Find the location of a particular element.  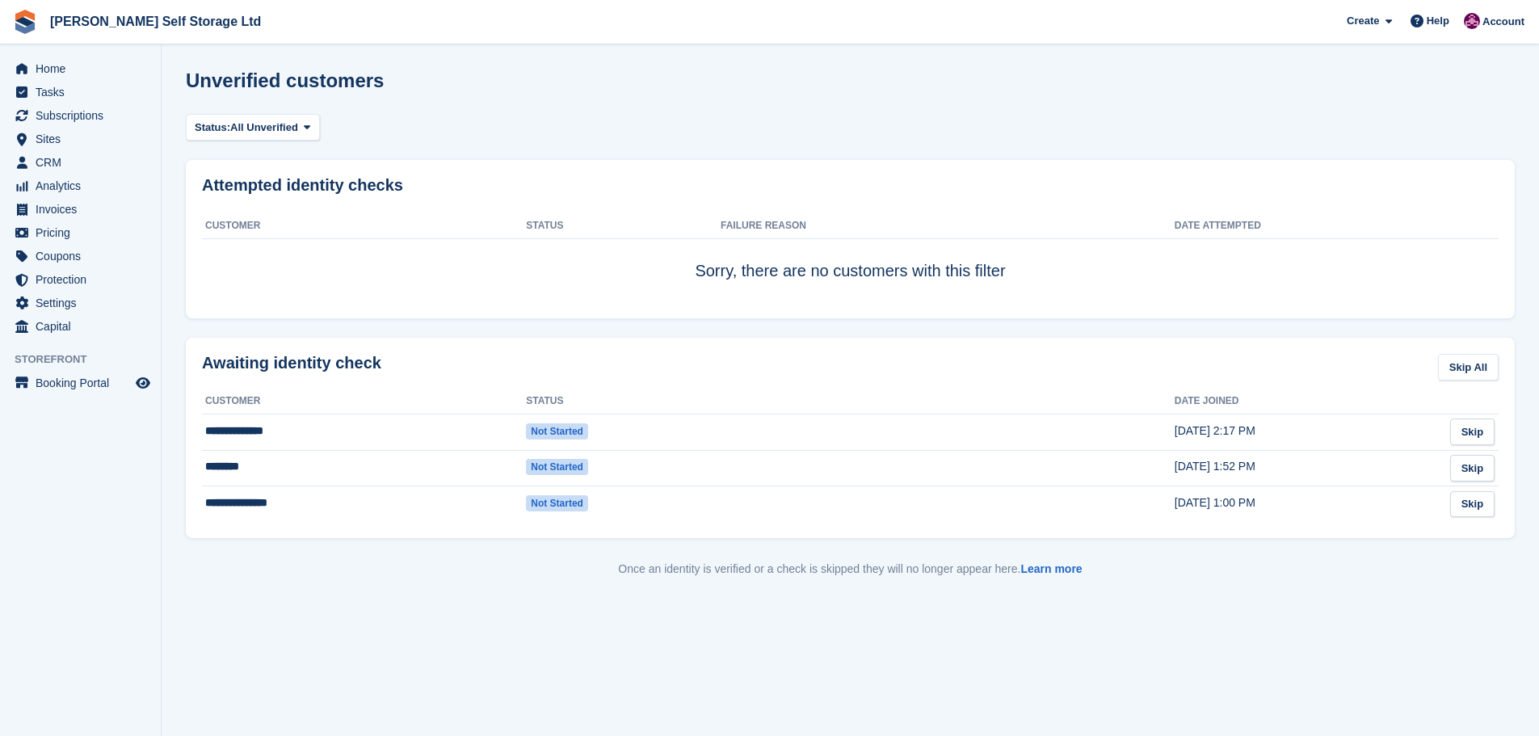

span: Coupons is located at coordinates (84, 256).